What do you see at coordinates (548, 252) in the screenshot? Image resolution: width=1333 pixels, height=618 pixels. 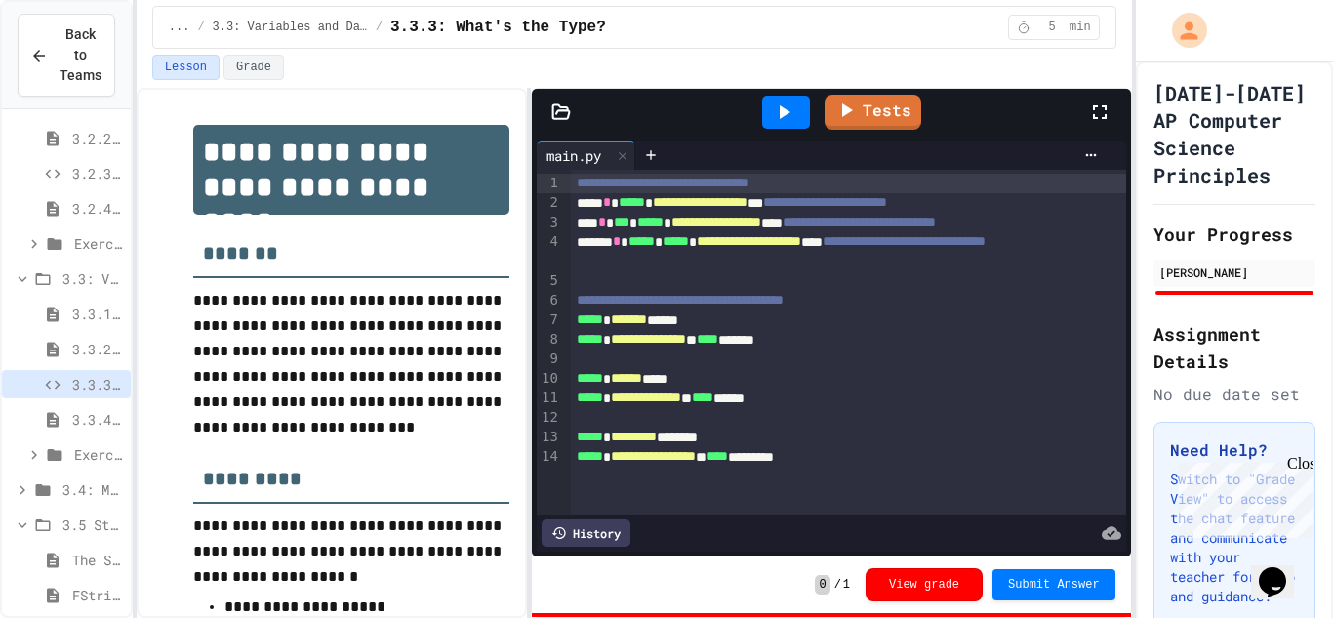 I see `div: 4` at bounding box center [548, 252].